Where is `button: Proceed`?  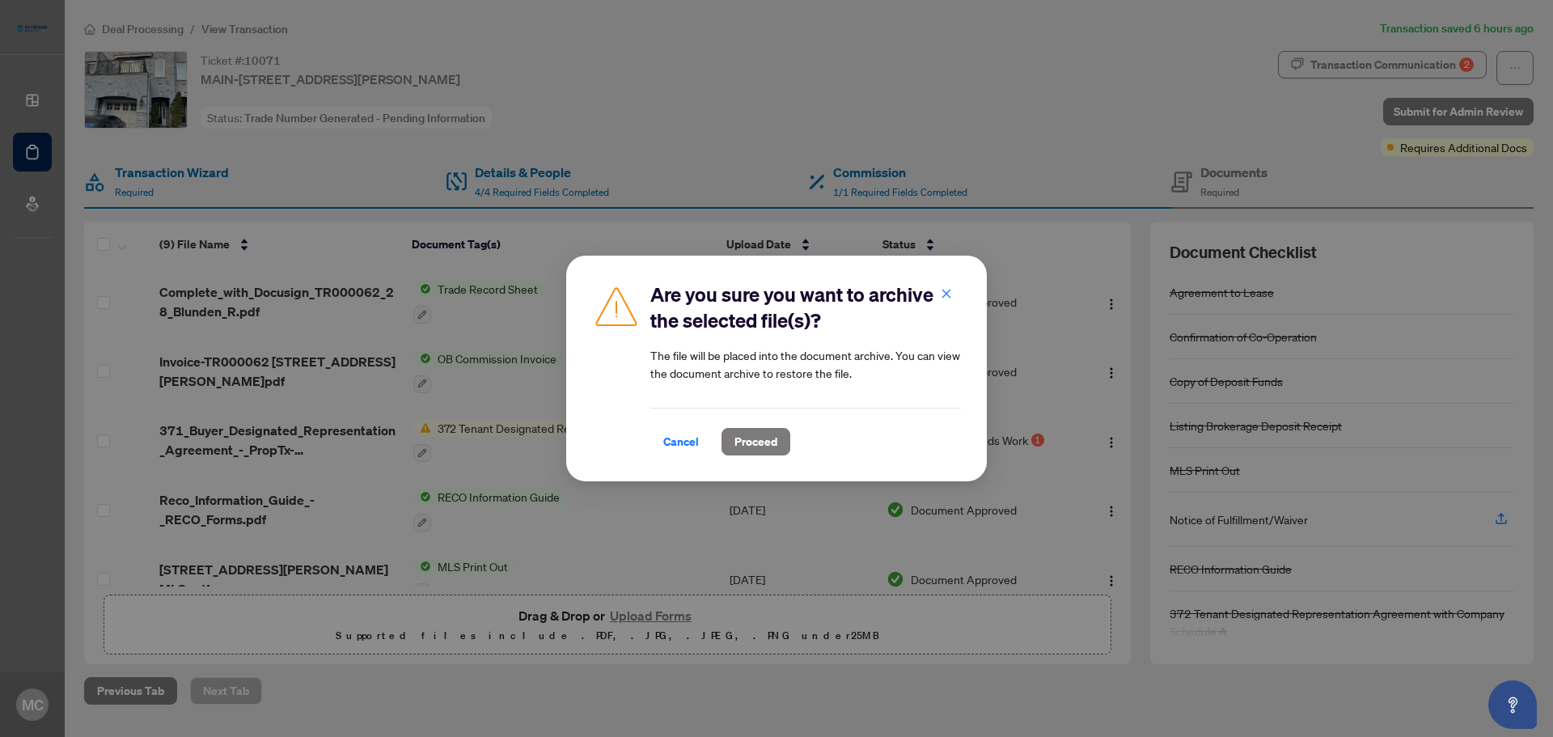
button: Proceed is located at coordinates (756, 442).